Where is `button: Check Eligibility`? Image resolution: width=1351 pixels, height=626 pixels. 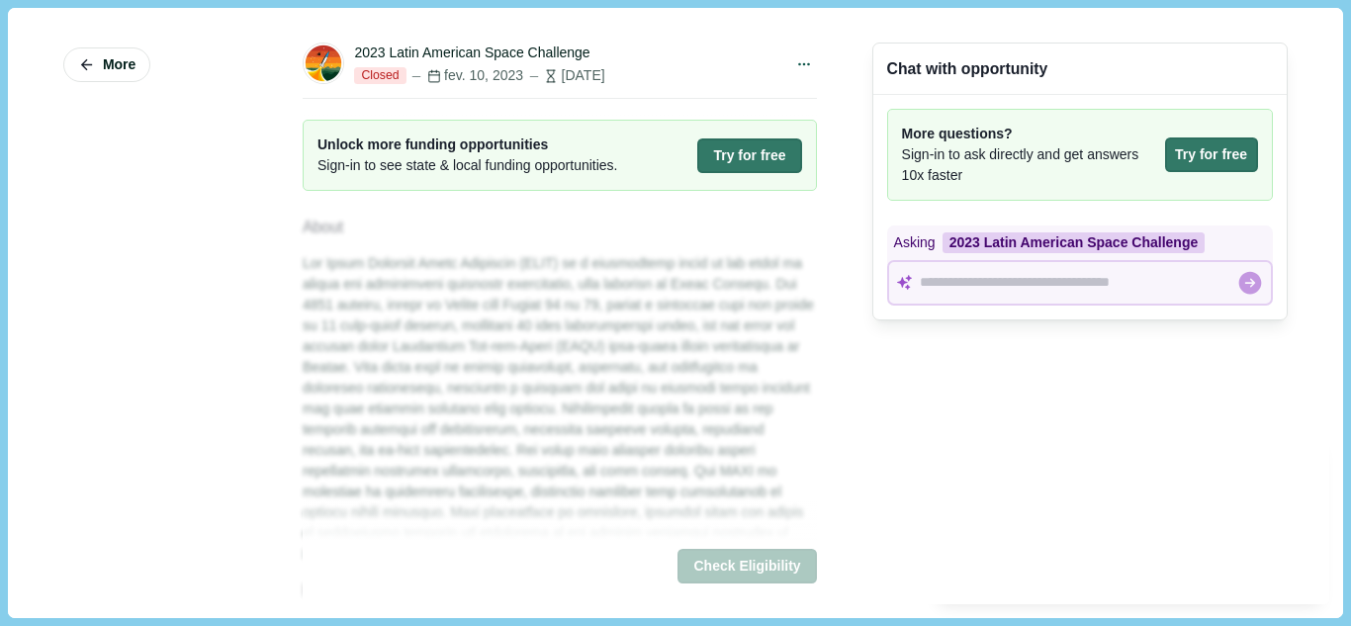 button: Check Eligibility is located at coordinates (747, 566).